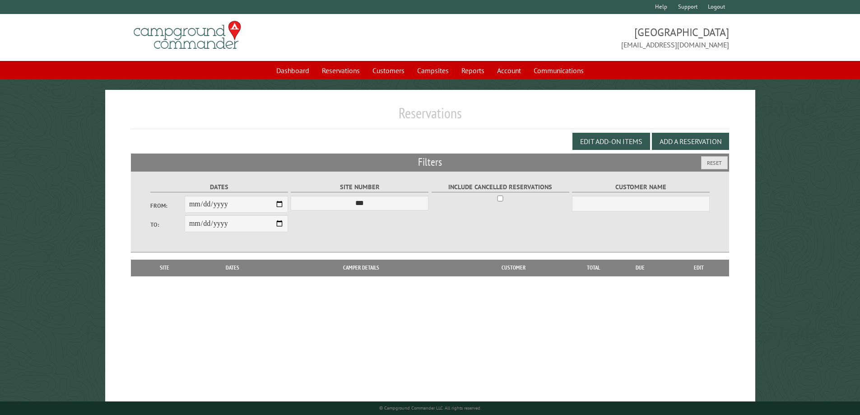 This screenshot has width=860, height=415. Describe the element at coordinates (594, 268) in the screenshot. I see `th: Total` at that location.